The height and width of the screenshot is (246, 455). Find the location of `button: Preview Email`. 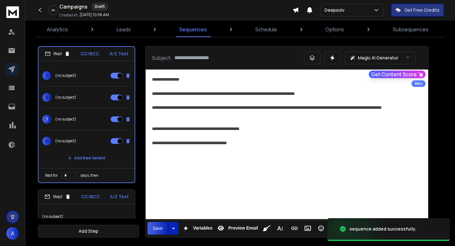

button: Preview Email is located at coordinates (237, 228).